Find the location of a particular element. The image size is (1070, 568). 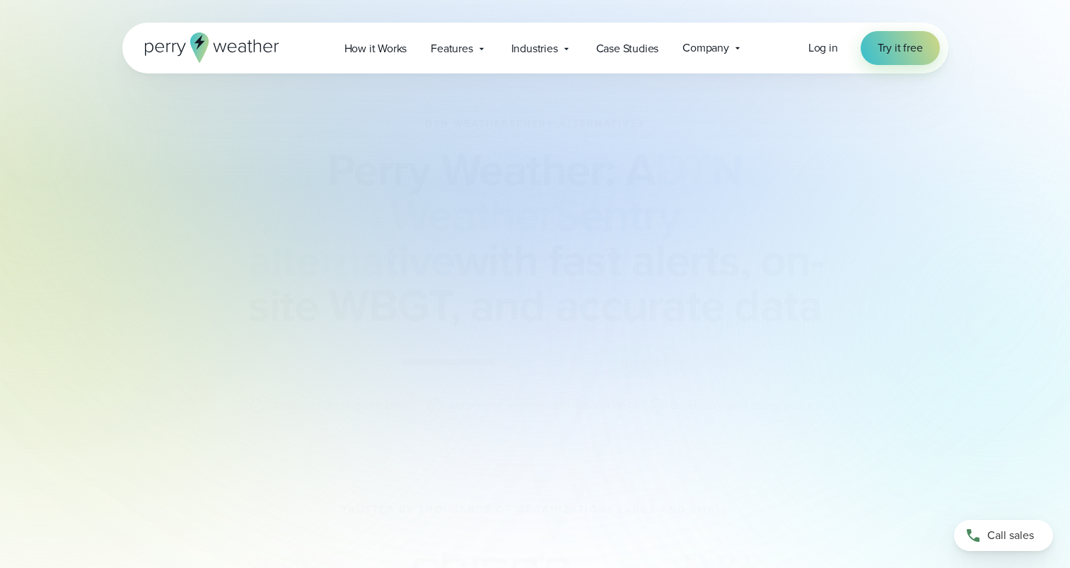

a: How it Works is located at coordinates (375, 48).